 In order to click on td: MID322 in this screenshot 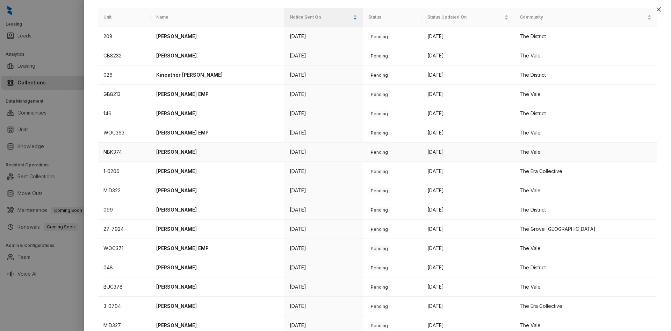, I will do `click(124, 190)`.